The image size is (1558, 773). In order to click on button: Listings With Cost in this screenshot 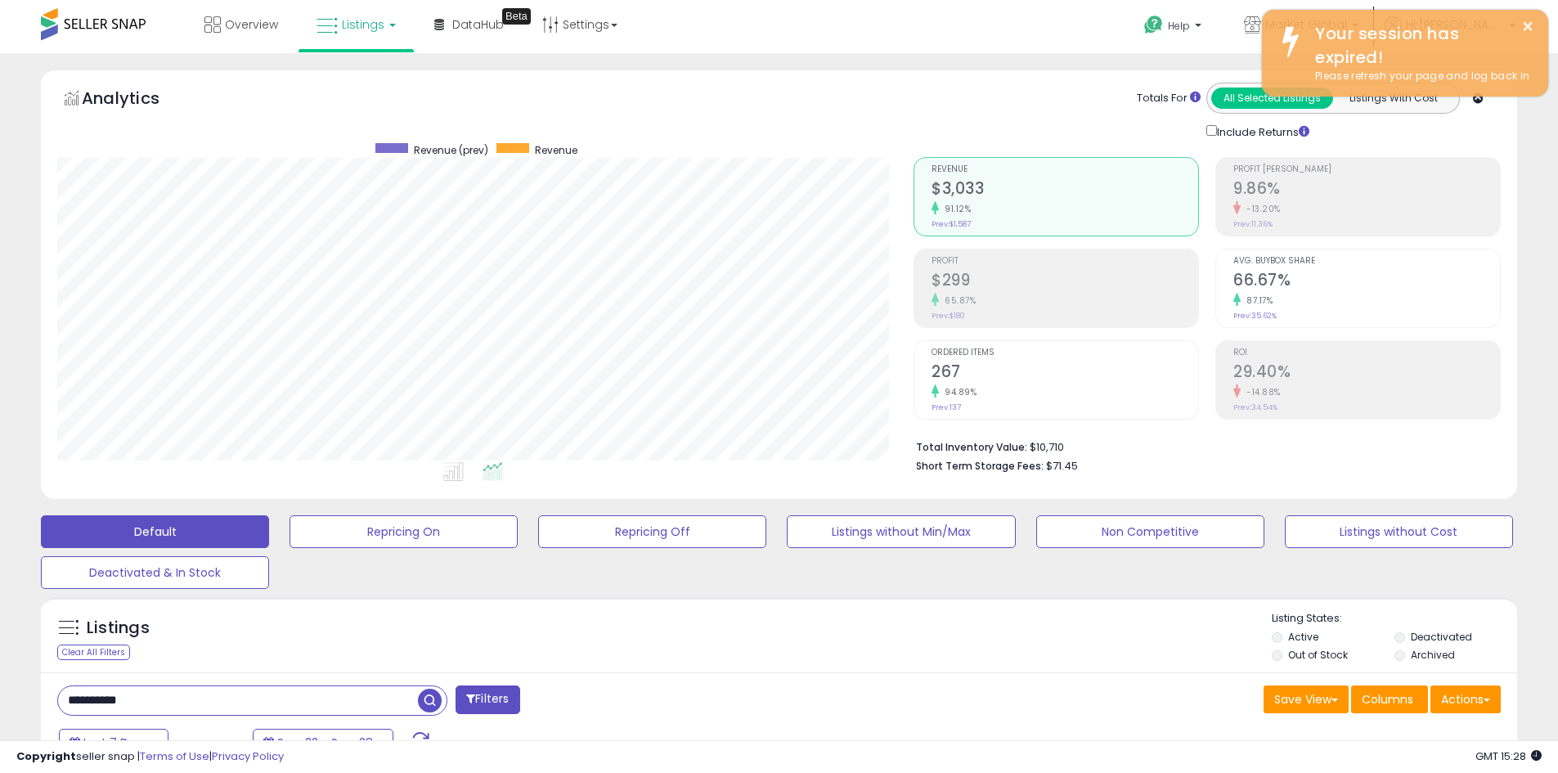, I will do `click(1393, 98)`.